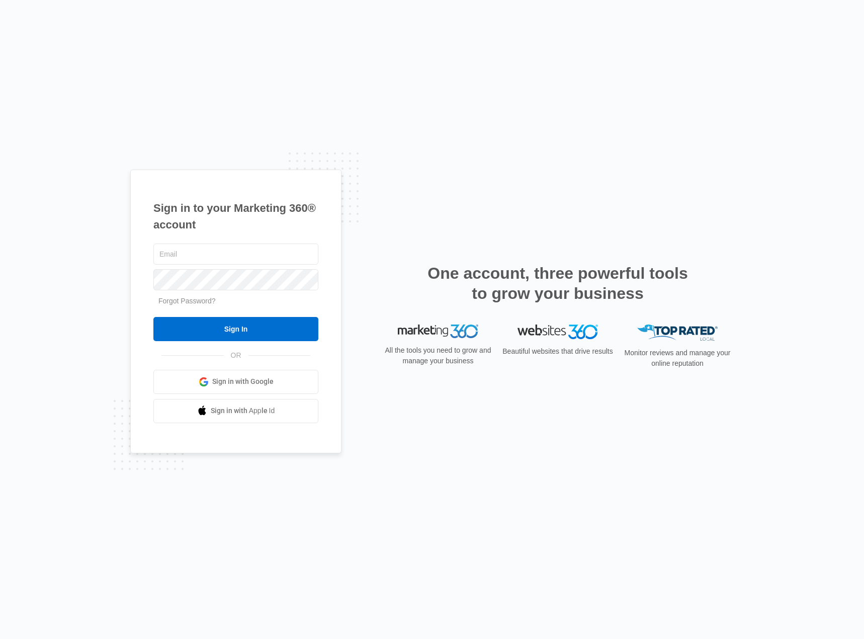 This screenshot has height=639, width=864. Describe the element at coordinates (438, 331) in the screenshot. I see `img: Marketing 360` at that location.